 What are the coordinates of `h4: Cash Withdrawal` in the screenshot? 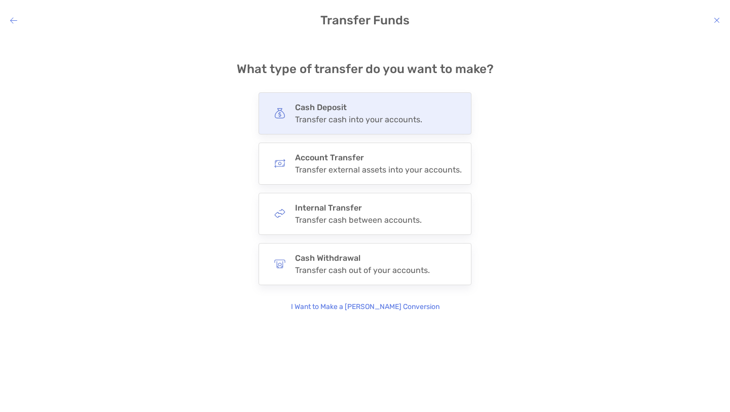 It's located at (363, 258).